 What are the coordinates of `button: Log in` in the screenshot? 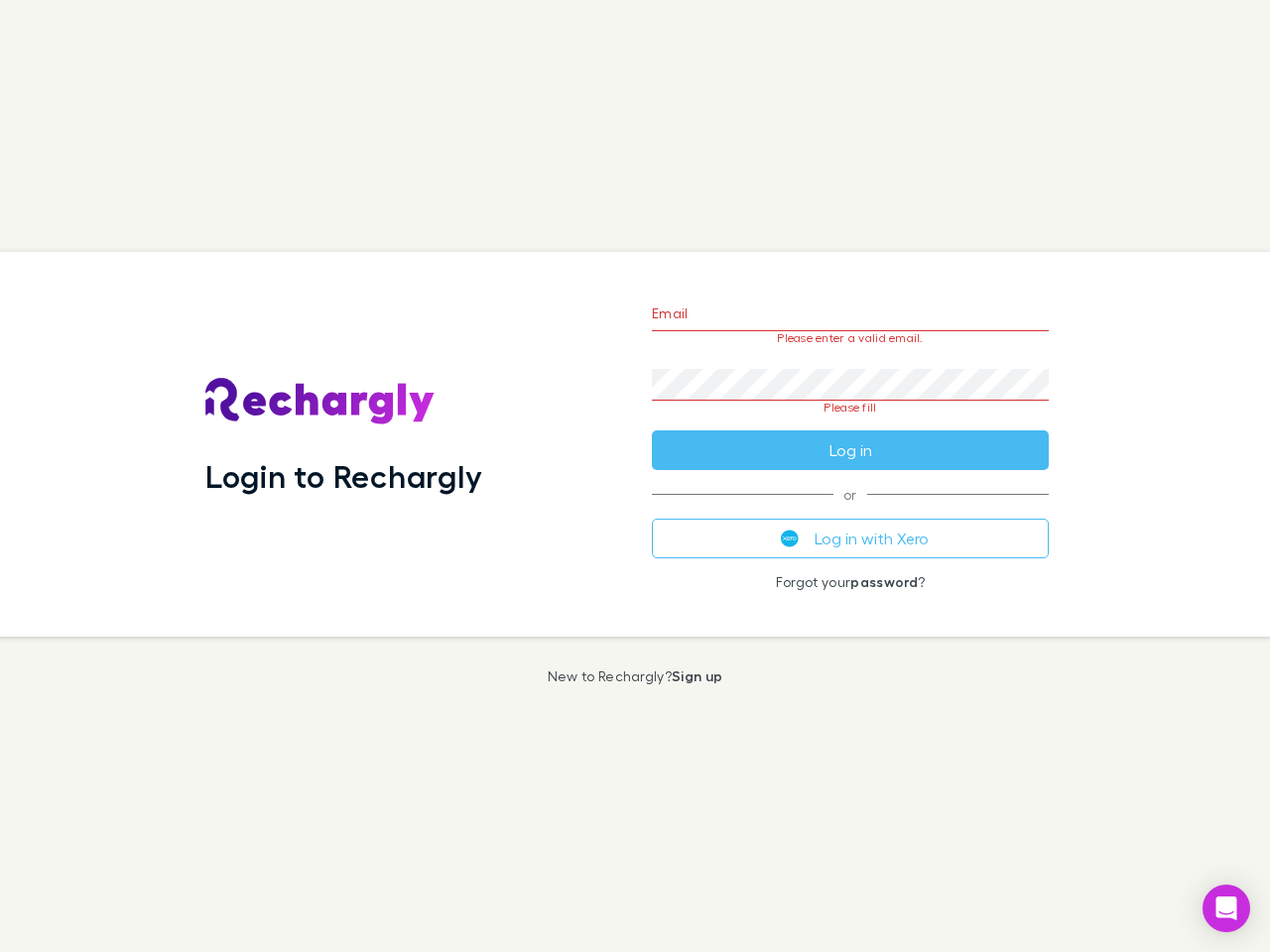 It's located at (850, 450).